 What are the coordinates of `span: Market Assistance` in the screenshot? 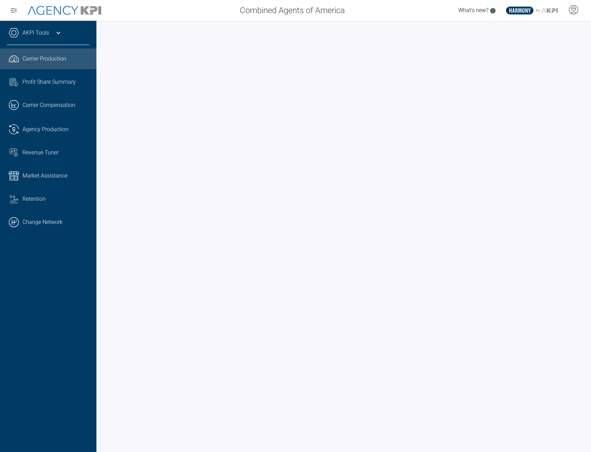 It's located at (45, 176).